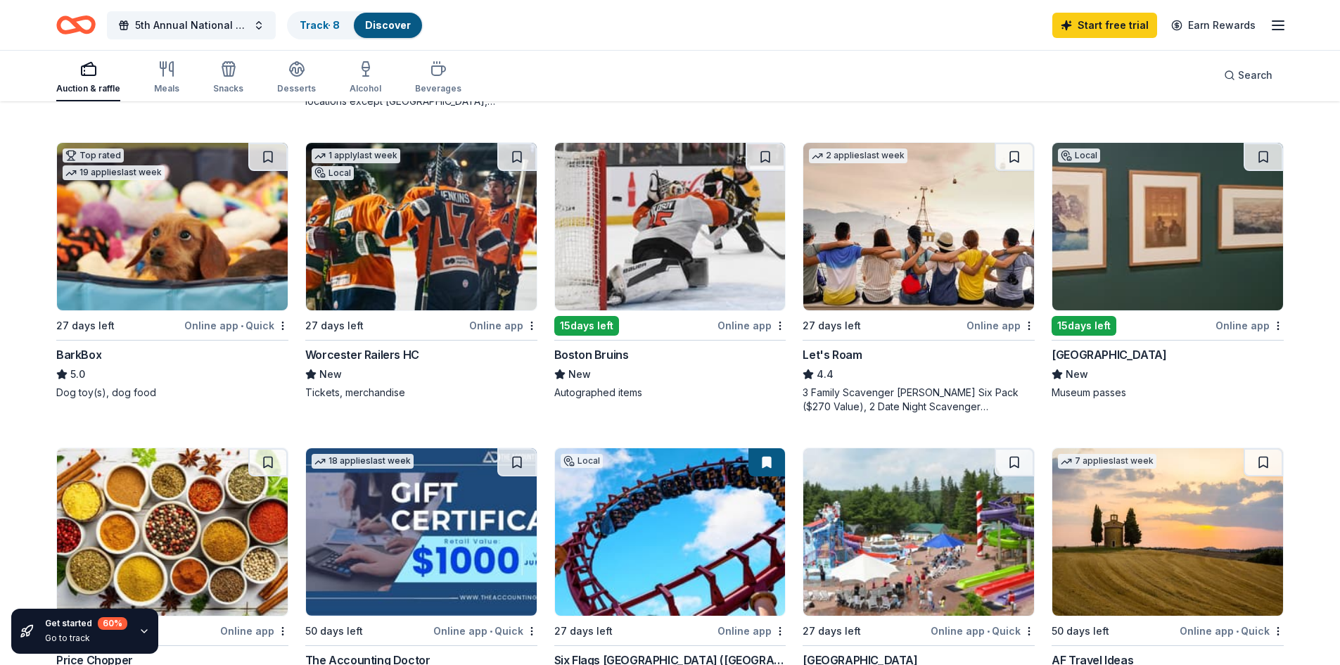 The height and width of the screenshot is (665, 1340). What do you see at coordinates (919, 227) in the screenshot?
I see `img: Image for Let's Roam` at bounding box center [919, 227].